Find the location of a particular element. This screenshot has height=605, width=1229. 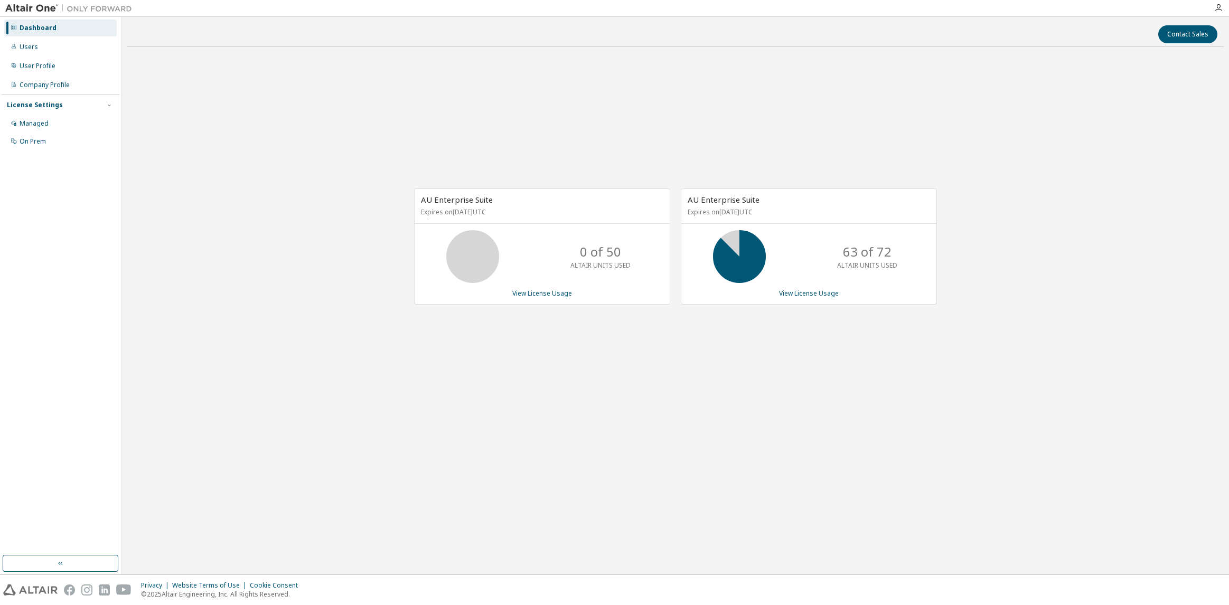

img: altair_logo.svg is located at coordinates (30, 590).